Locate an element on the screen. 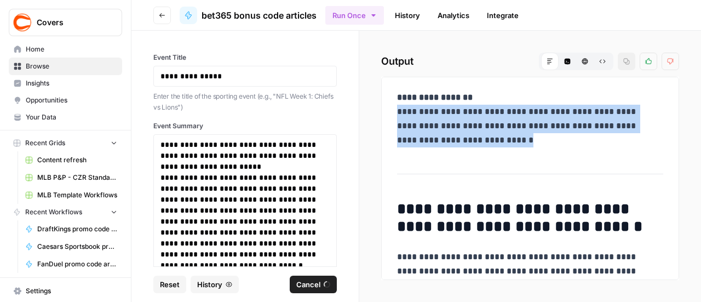 This screenshot has height=302, width=701. a: MLB P&P - CZR Standard (Production) Grid is located at coordinates (71, 177).